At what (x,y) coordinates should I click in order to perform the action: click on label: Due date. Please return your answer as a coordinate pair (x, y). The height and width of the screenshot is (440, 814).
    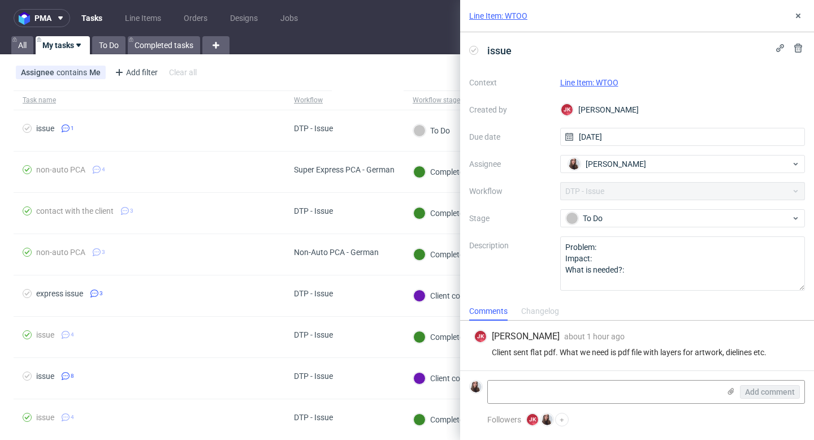
    Looking at the image, I should click on (510, 137).